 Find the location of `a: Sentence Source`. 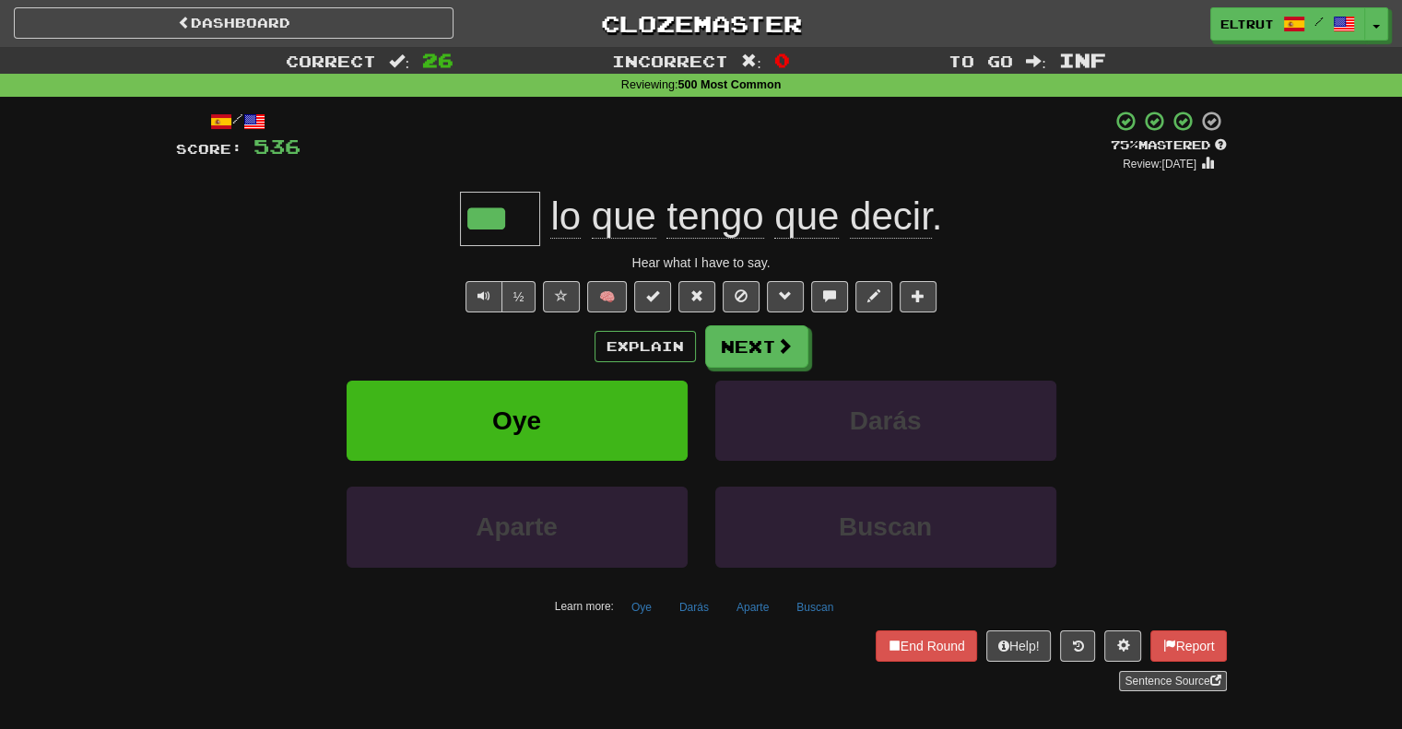

a: Sentence Source is located at coordinates (1173, 681).